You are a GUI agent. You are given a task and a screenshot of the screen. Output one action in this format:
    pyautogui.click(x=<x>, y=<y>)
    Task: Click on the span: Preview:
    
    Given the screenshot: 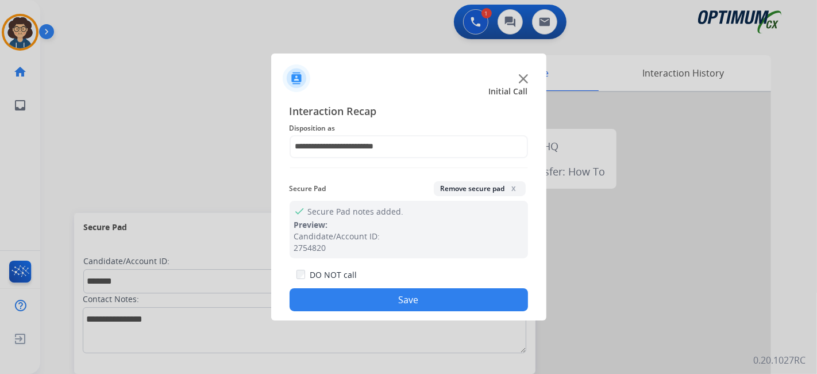 What is the action you would take?
    pyautogui.click(x=311, y=224)
    